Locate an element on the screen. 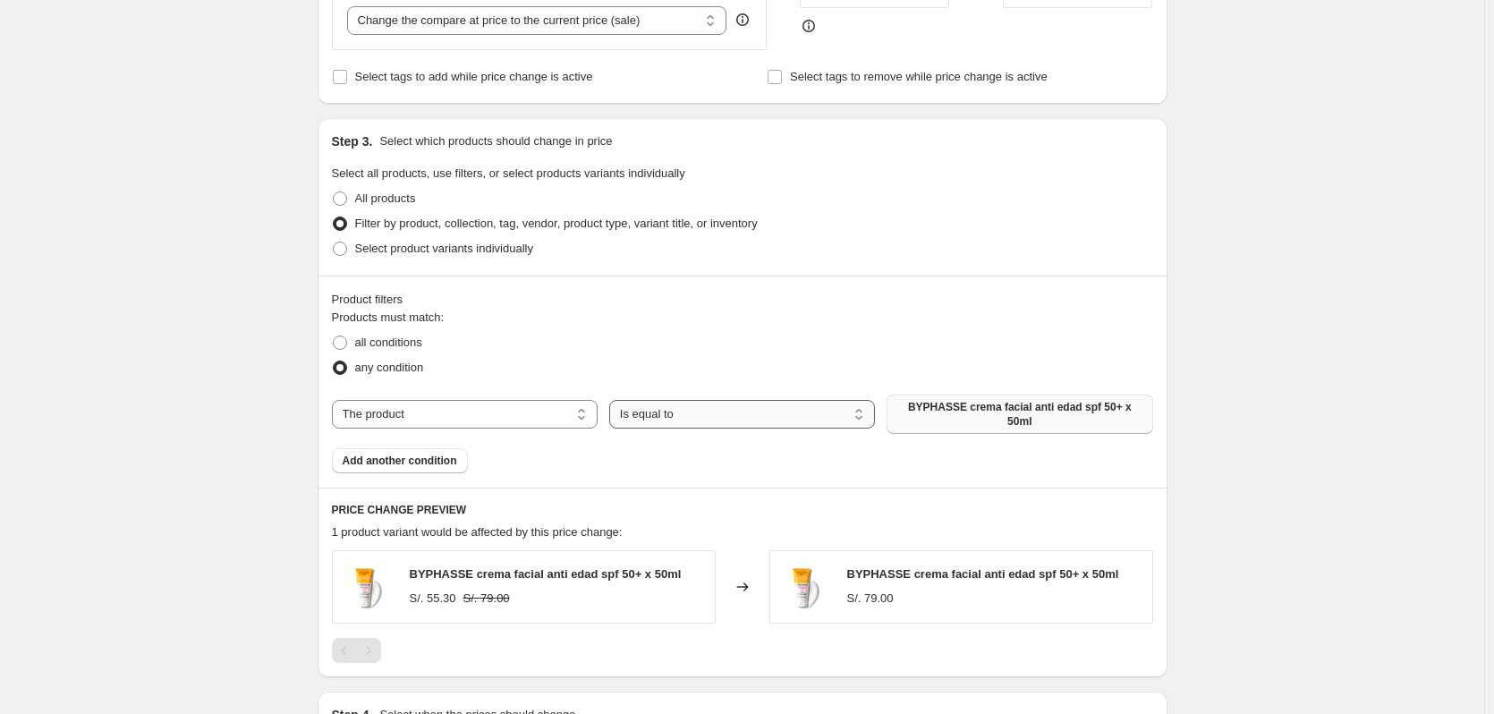  h6: PRICE CHANGE PREVIEW is located at coordinates (742, 510).